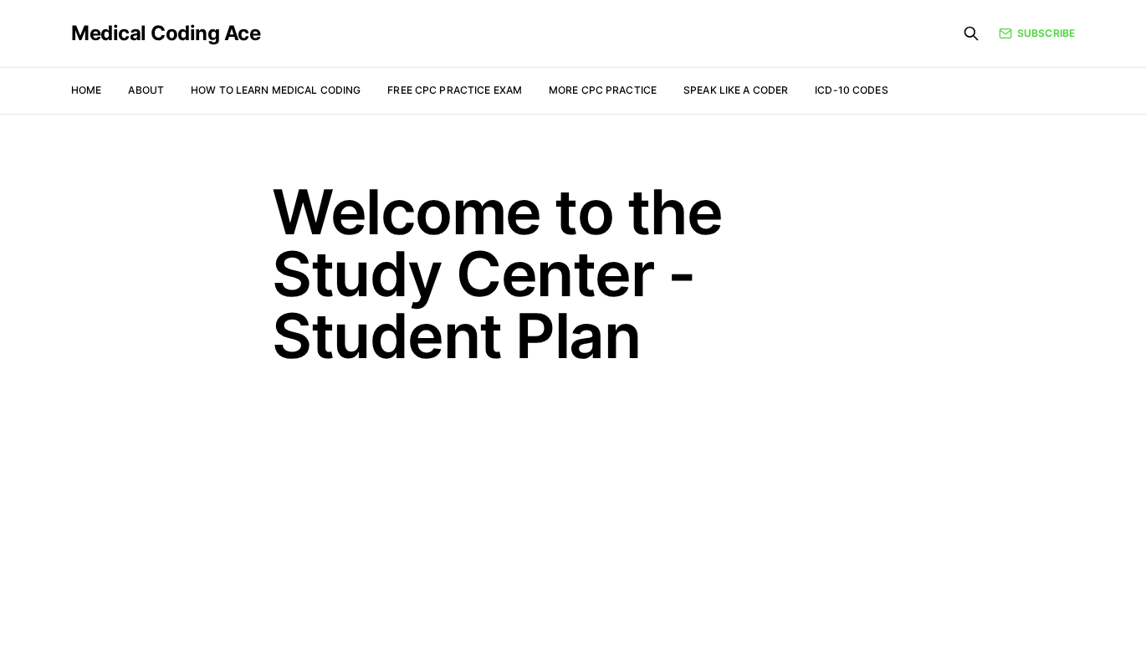 The height and width of the screenshot is (651, 1146). What do you see at coordinates (735, 89) in the screenshot?
I see `a: Speak Like a Coder` at bounding box center [735, 89].